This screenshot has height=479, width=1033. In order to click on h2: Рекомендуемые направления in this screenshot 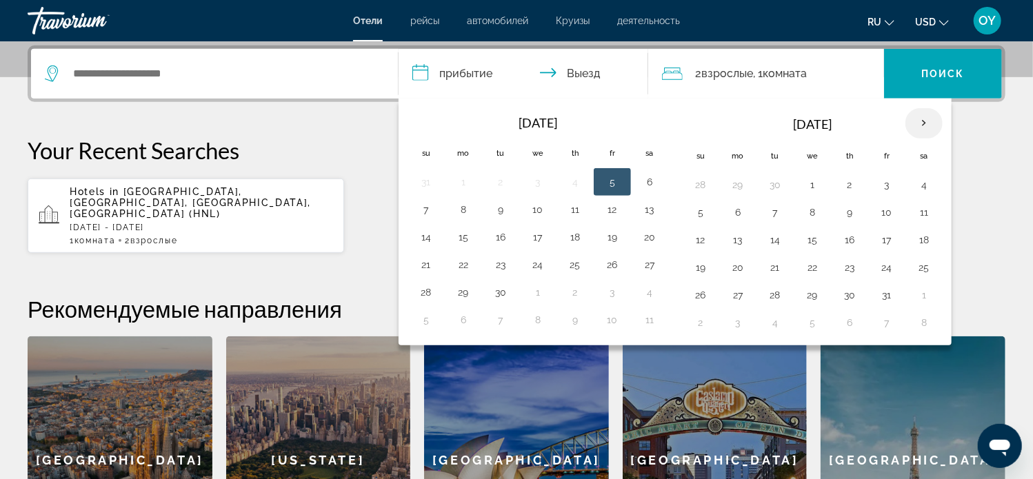, I will do `click(517, 309)`.